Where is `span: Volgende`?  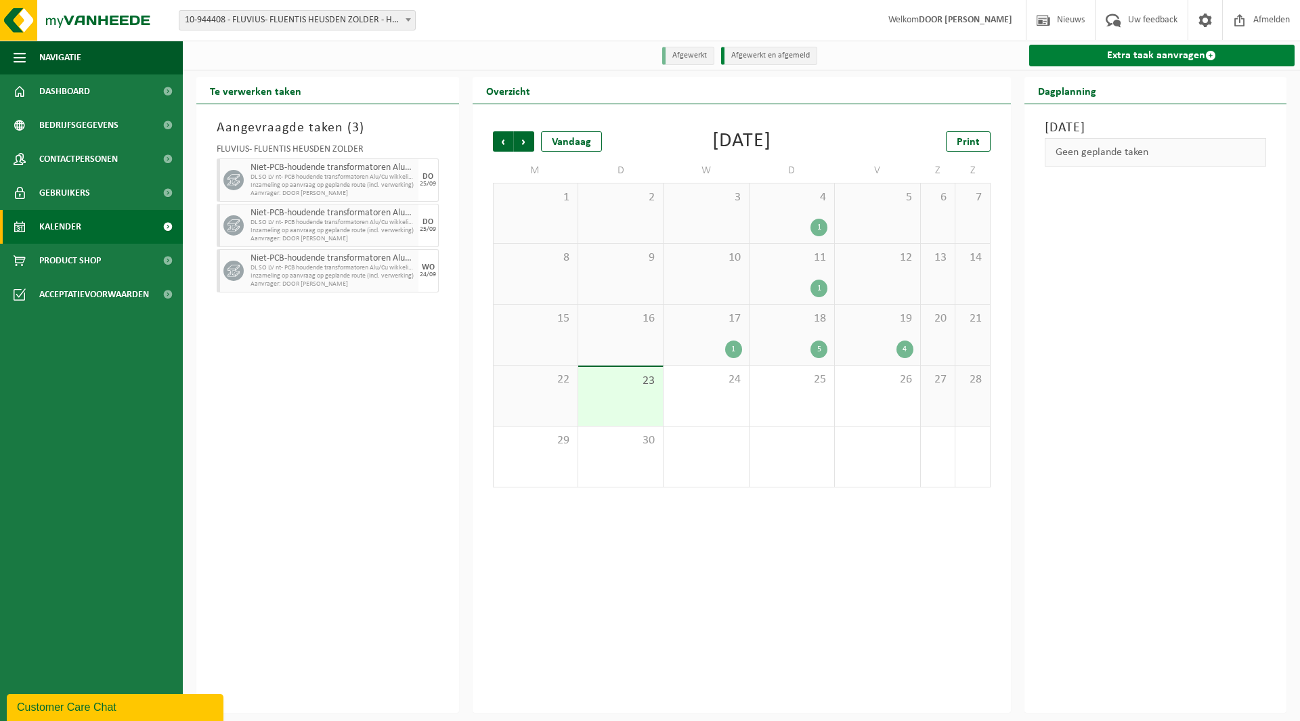 span: Volgende is located at coordinates (524, 141).